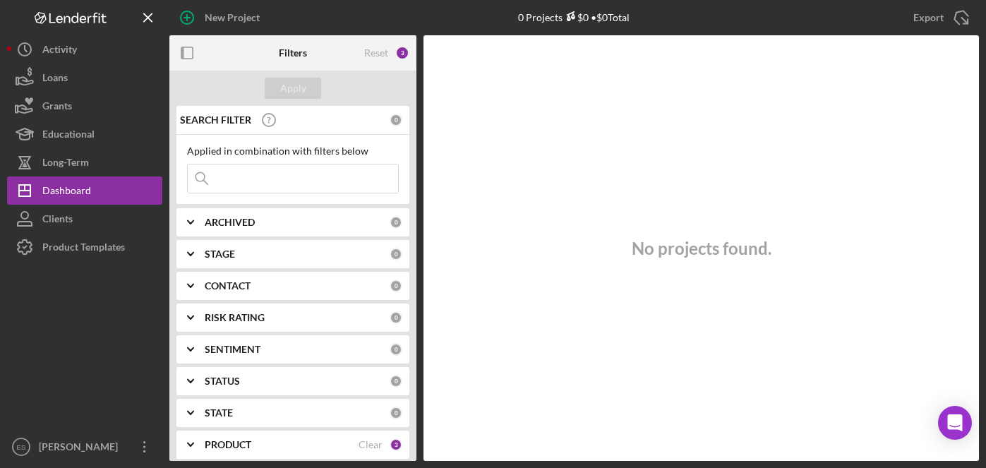 Image resolution: width=986 pixels, height=468 pixels. Describe the element at coordinates (85, 219) in the screenshot. I see `a: Clients` at that location.